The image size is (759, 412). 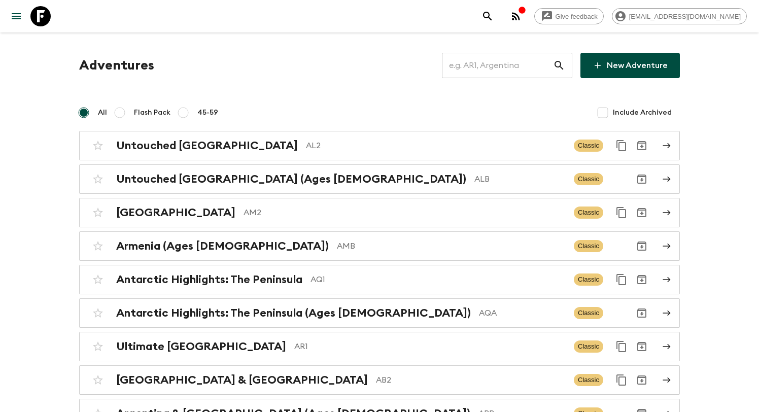 What do you see at coordinates (438, 280) in the screenshot?
I see `p: AQ1` at bounding box center [438, 280].